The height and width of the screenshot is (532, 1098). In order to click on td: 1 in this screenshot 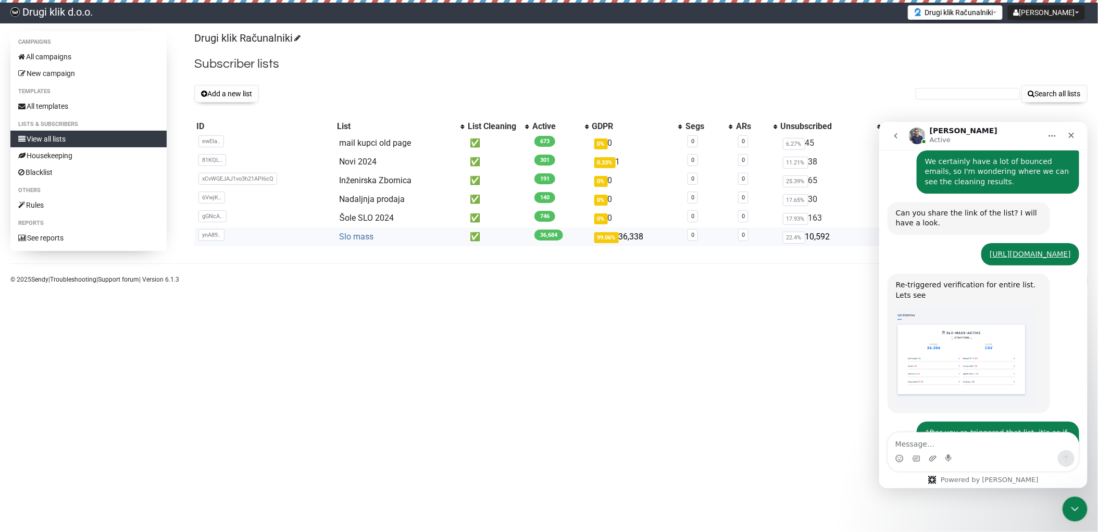, I will do `click(637, 162)`.